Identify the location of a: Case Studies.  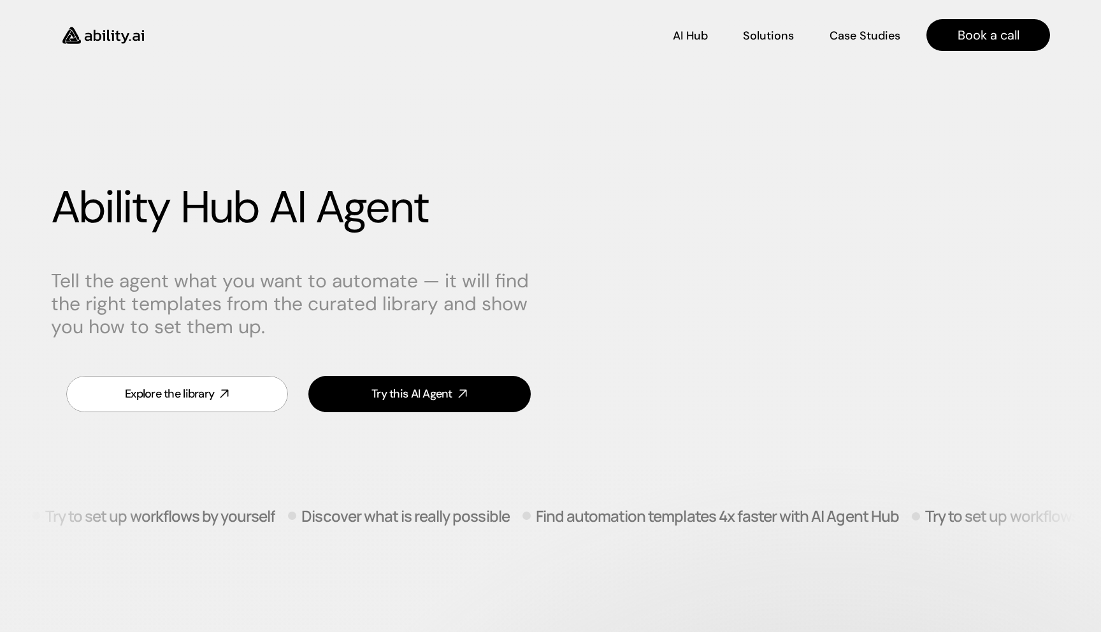
(865, 35).